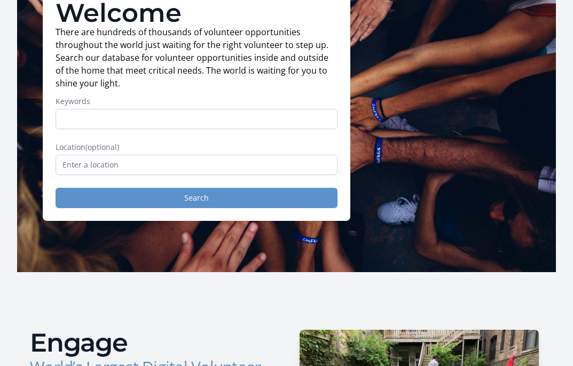 This screenshot has height=366, width=573. What do you see at coordinates (102, 147) in the screenshot?
I see `span: (optional)` at bounding box center [102, 147].